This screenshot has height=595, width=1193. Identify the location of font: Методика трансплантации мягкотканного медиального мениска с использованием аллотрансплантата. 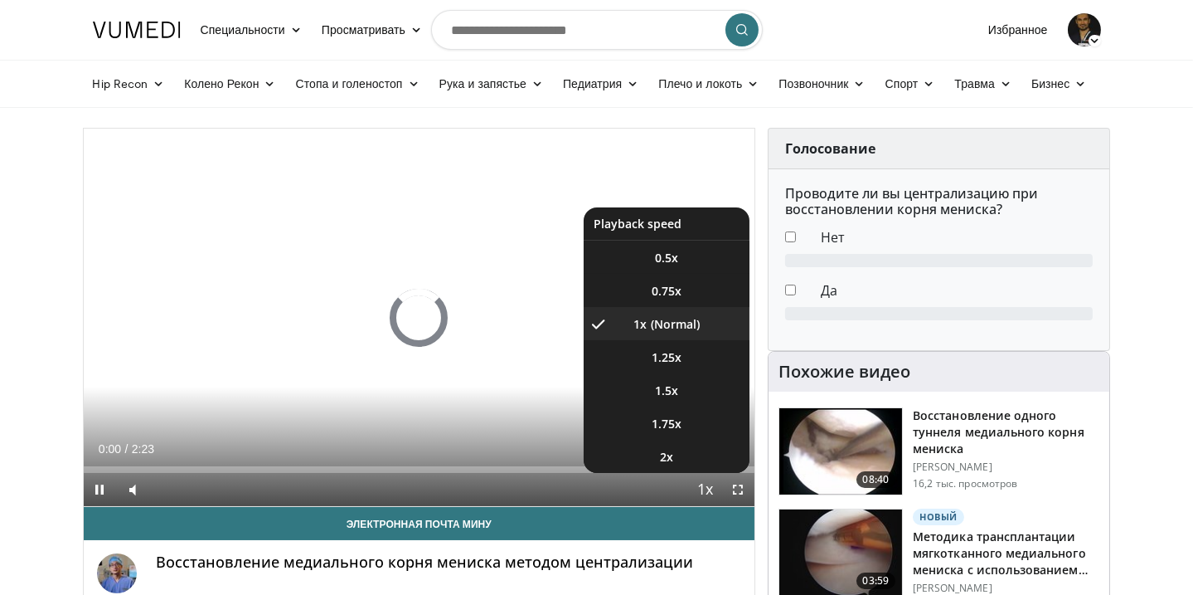
(1000, 561).